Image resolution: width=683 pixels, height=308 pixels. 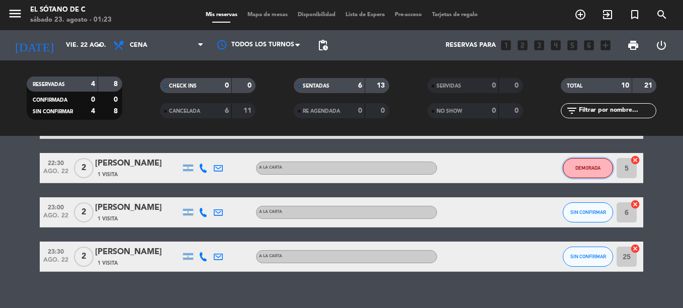 I want to click on i: menu, so click(x=15, y=14).